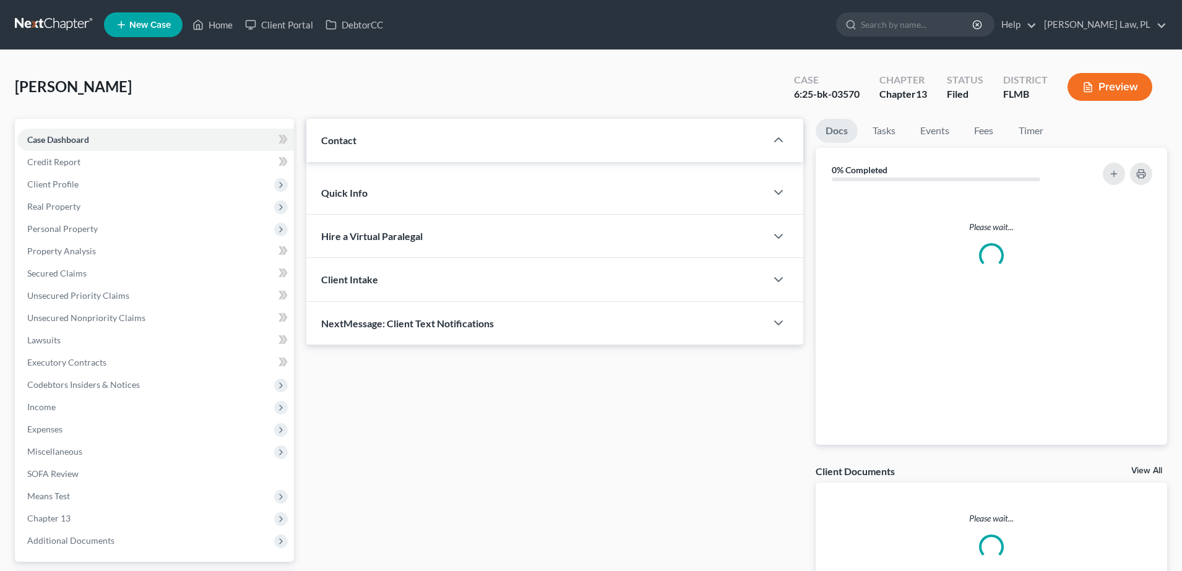 This screenshot has height=571, width=1182. Describe the element at coordinates (54, 206) in the screenshot. I see `span: Real Property` at that location.